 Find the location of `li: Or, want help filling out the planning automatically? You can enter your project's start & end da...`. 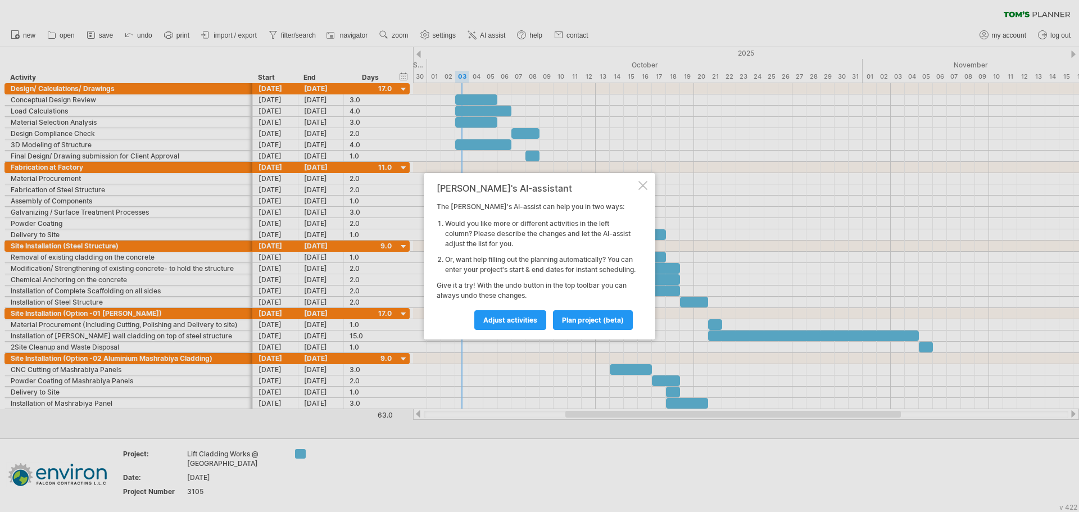

li: Or, want help filling out the planning automatically? You can enter your project's start & end da... is located at coordinates (541, 265).